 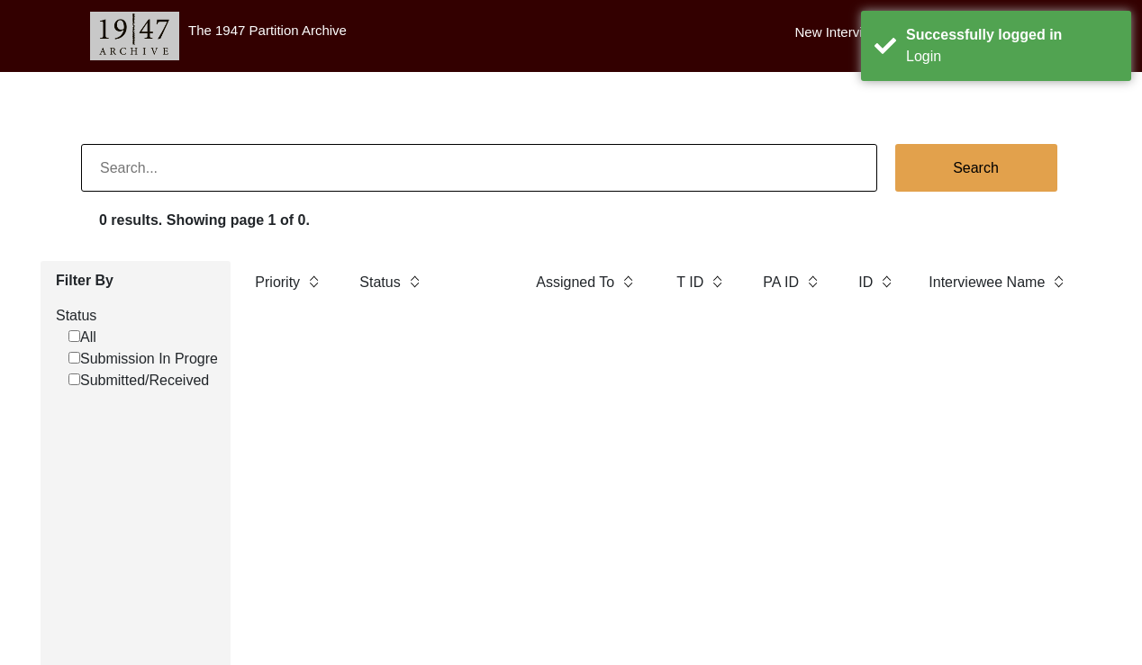 What do you see at coordinates (74, 379) in the screenshot?
I see `input: Submitted/Received` at bounding box center [74, 379].